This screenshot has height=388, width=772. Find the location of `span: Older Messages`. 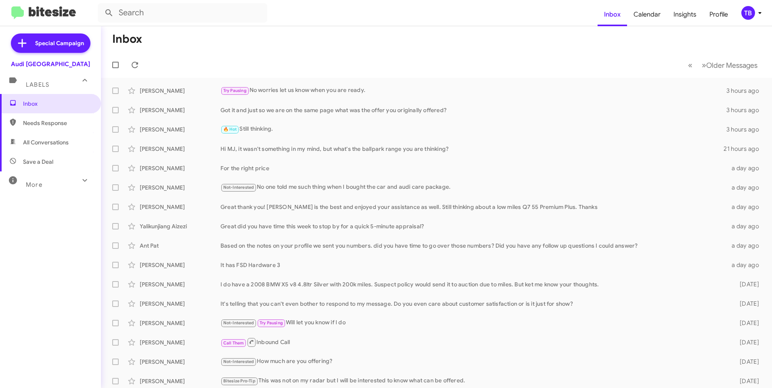

span: Older Messages is located at coordinates (731, 65).